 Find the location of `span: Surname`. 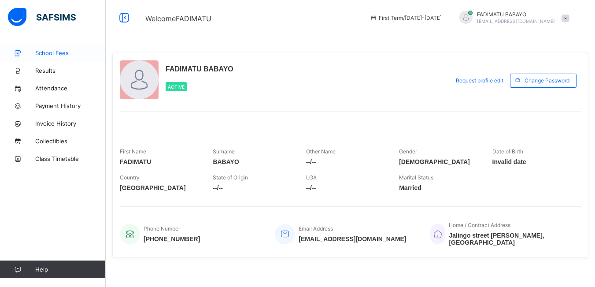

span: Surname is located at coordinates (224, 151).